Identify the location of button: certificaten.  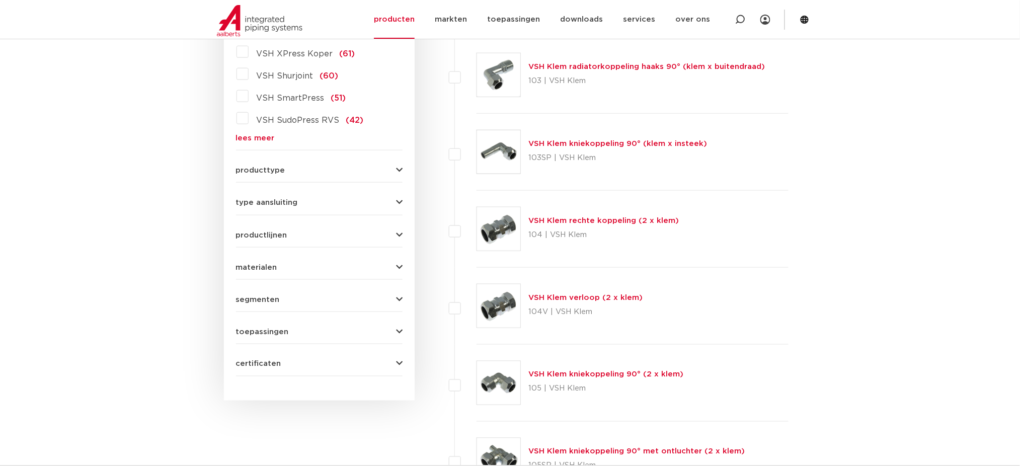
(319, 364).